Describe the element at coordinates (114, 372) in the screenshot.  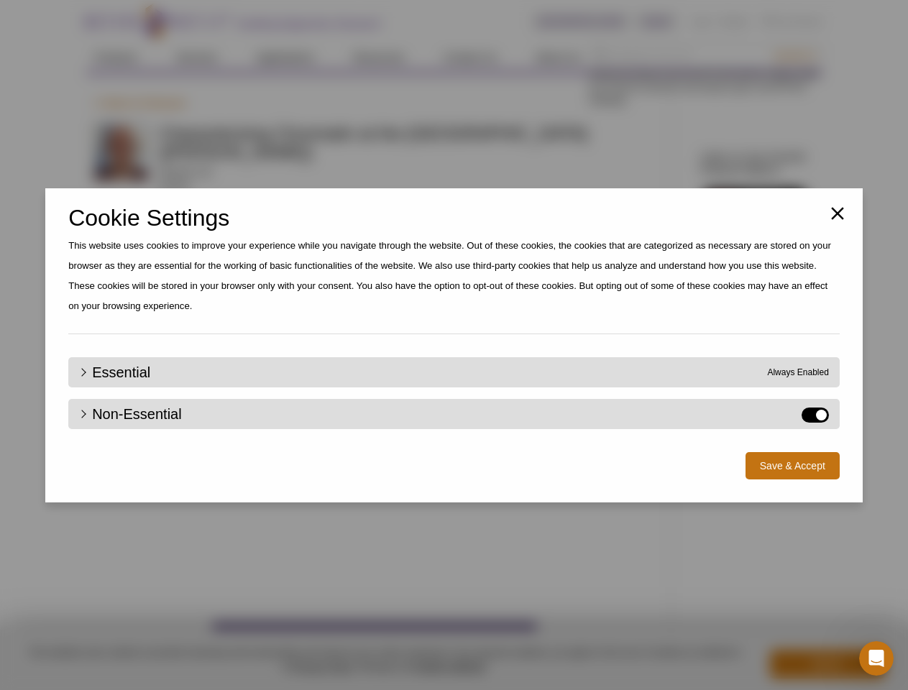
I see `a: Essential` at that location.